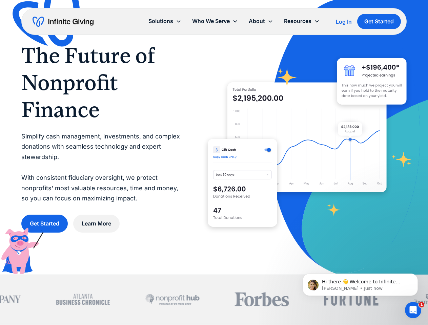 The image size is (428, 325). Describe the element at coordinates (421, 305) in the screenshot. I see `span: 1` at that location.